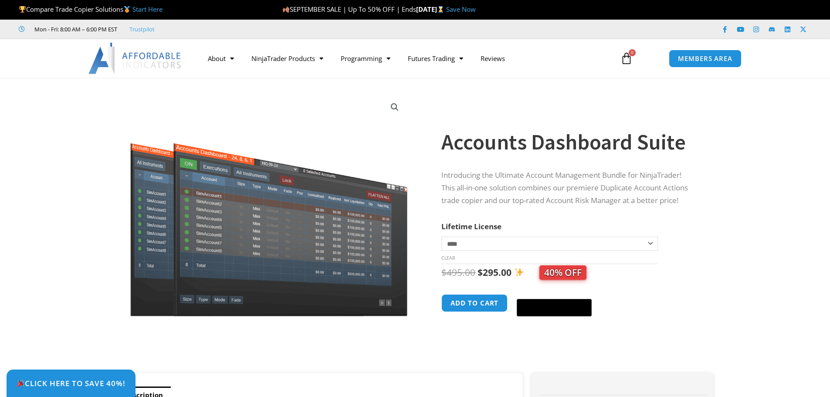 This screenshot has width=830, height=397. I want to click on a: Save Now, so click(461, 9).